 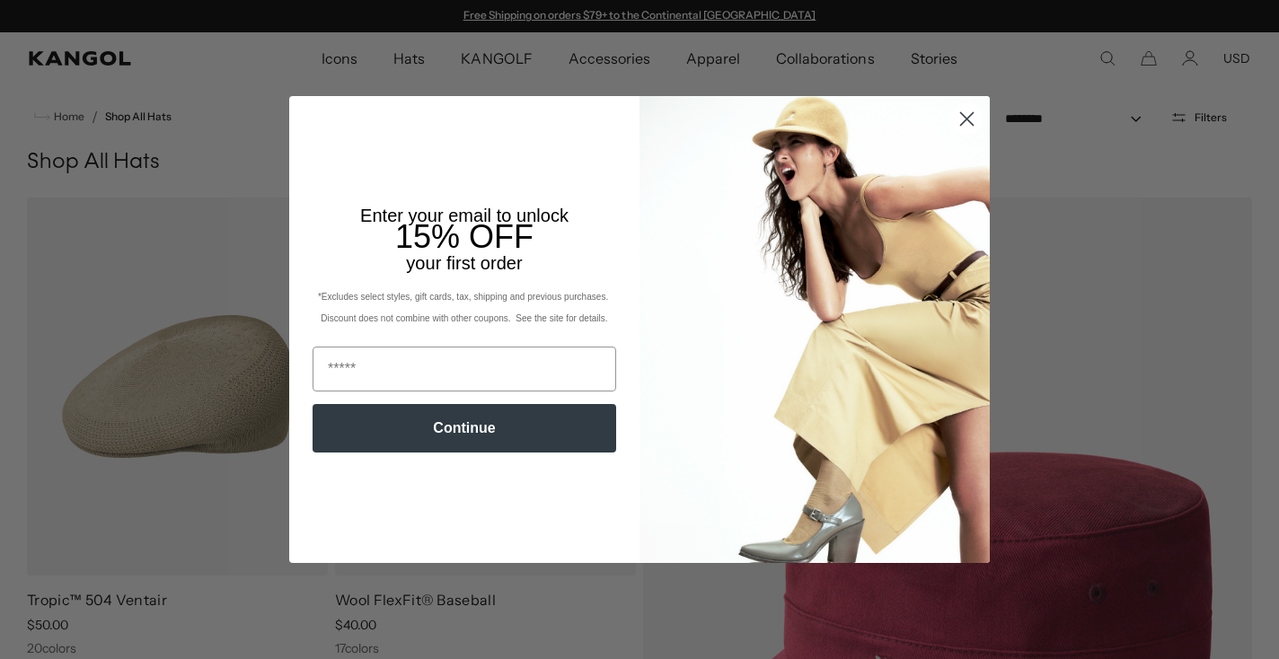 I want to click on img: 93be19ad-e773-4382-80b9-c9d740c9197f.jpeg, so click(x=815, y=330).